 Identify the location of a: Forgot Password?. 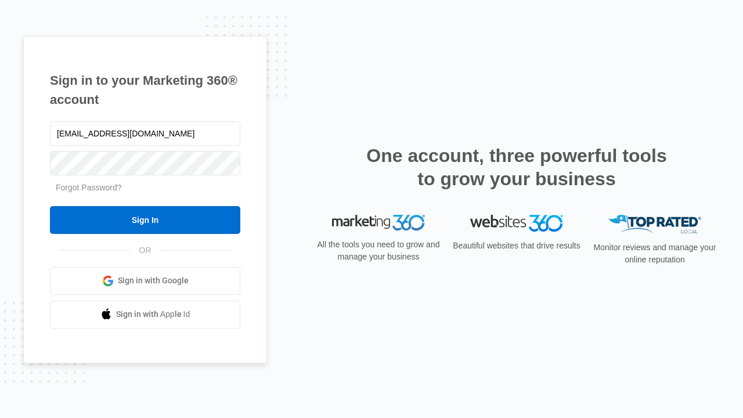
(89, 187).